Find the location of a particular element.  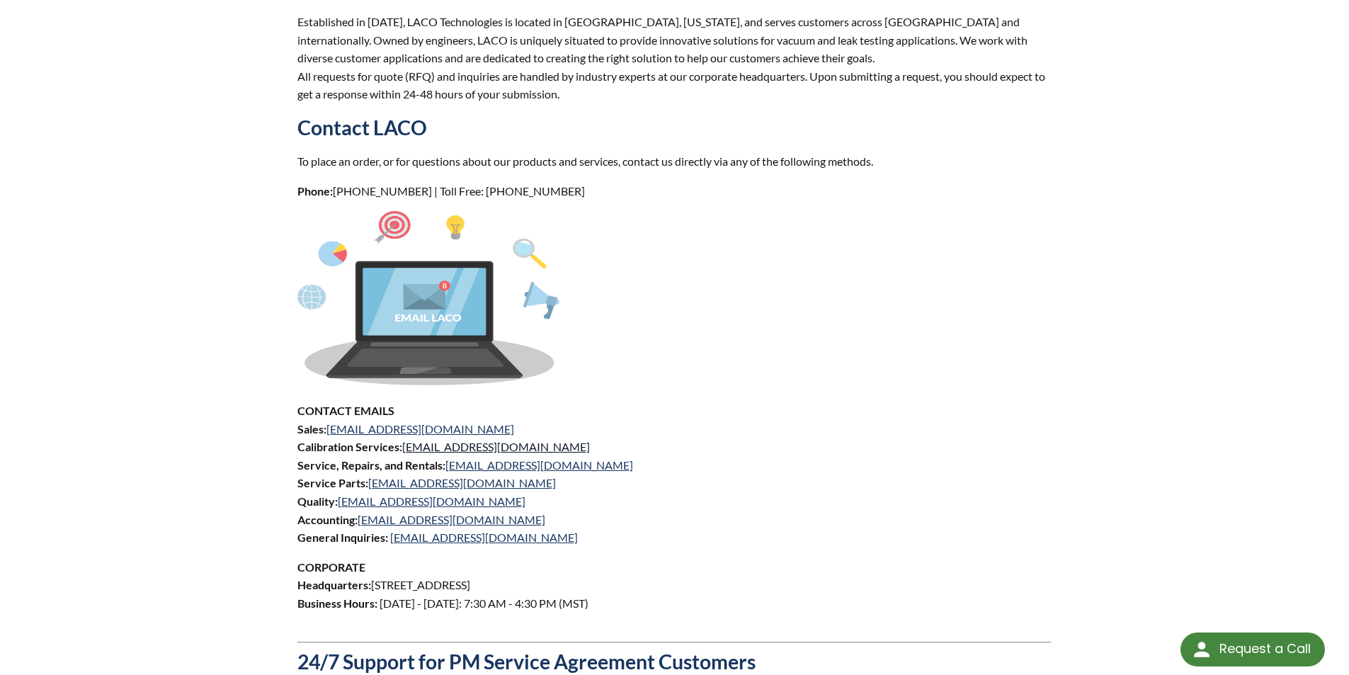

strong: Business Hours: is located at coordinates (337, 603).